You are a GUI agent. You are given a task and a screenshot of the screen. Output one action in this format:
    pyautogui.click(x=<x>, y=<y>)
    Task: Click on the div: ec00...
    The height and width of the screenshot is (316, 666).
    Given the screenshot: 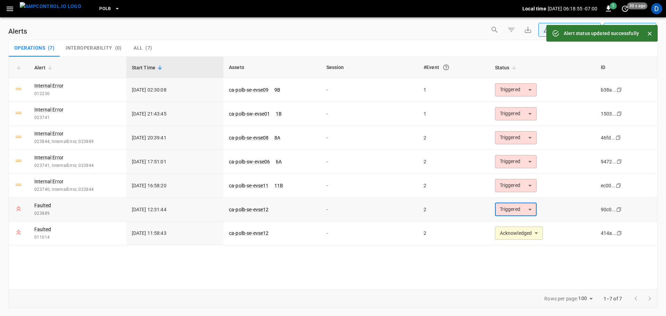 What is the action you would take?
    pyautogui.click(x=608, y=186)
    